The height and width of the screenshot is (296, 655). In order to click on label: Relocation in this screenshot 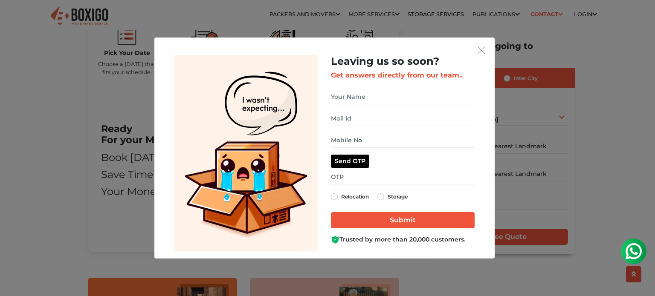, I will do `click(355, 197)`.